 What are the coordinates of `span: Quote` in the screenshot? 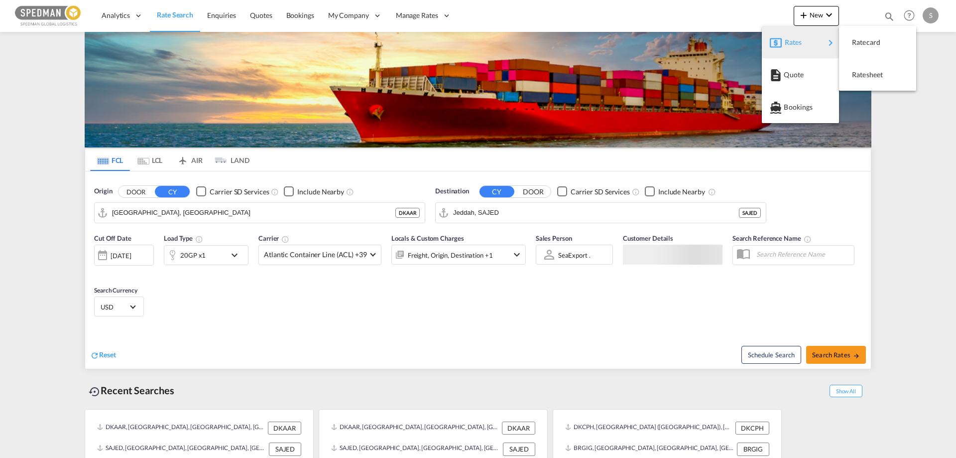 It's located at (789, 75).